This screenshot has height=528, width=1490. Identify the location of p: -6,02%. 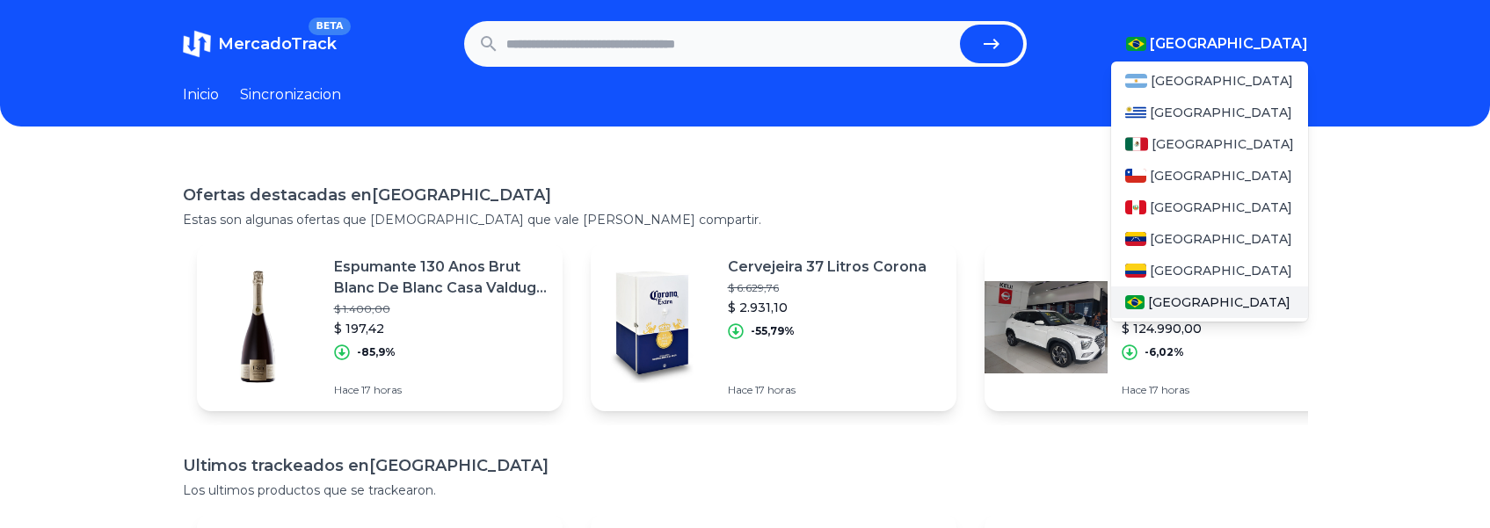
(1163, 352).